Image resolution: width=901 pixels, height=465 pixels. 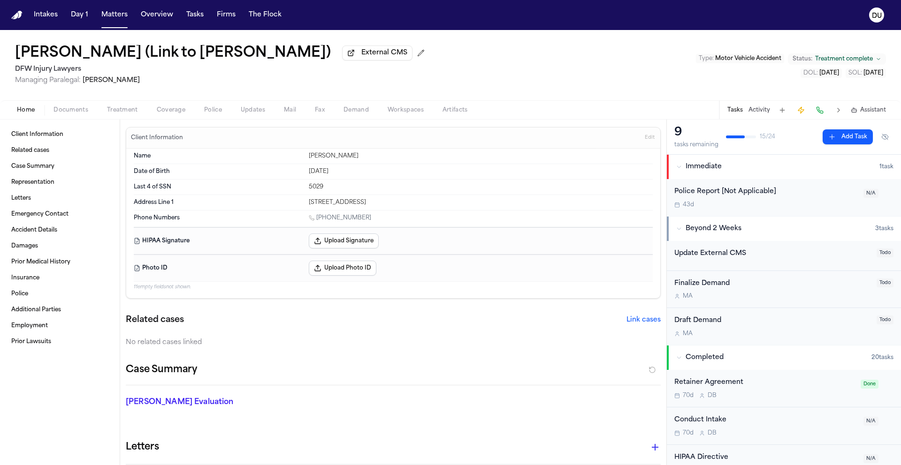 What do you see at coordinates (30, 151) in the screenshot?
I see `span: Related cases` at bounding box center [30, 151].